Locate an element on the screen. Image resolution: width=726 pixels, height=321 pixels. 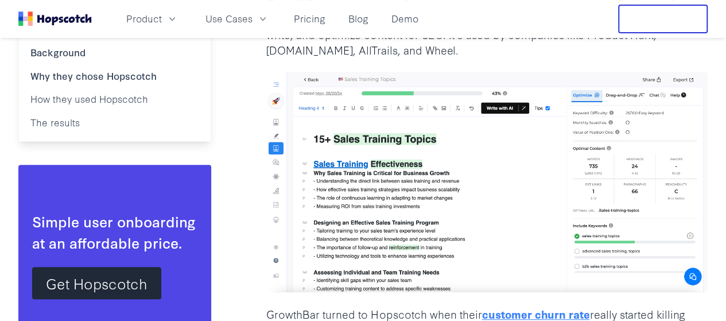
a: Free Trial is located at coordinates (662, 19).